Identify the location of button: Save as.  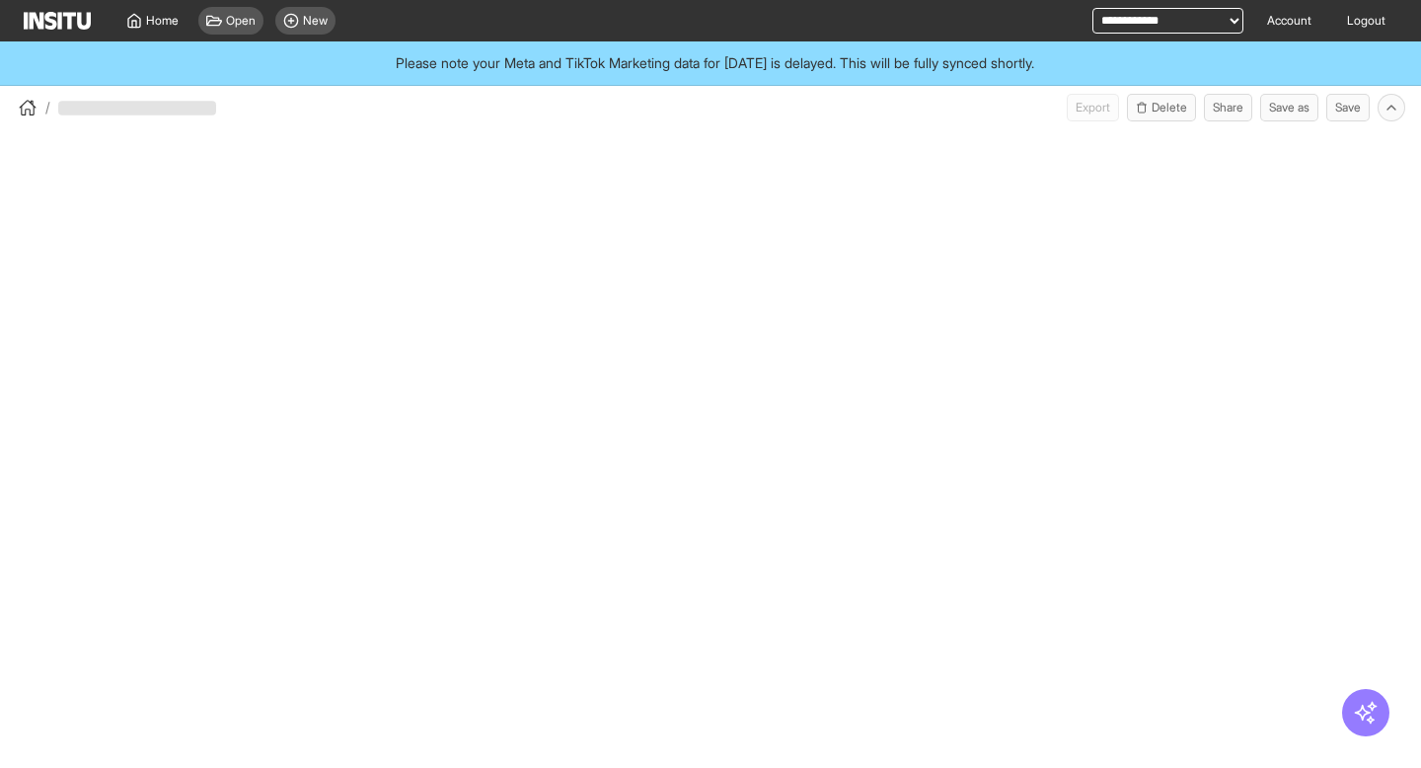
(1289, 108).